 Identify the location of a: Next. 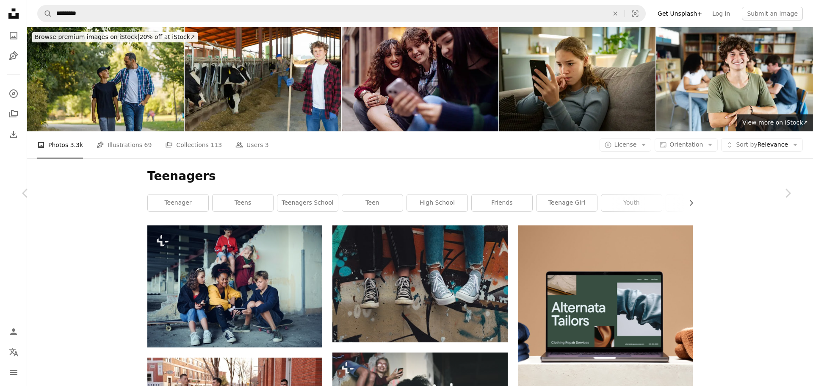
(788, 193).